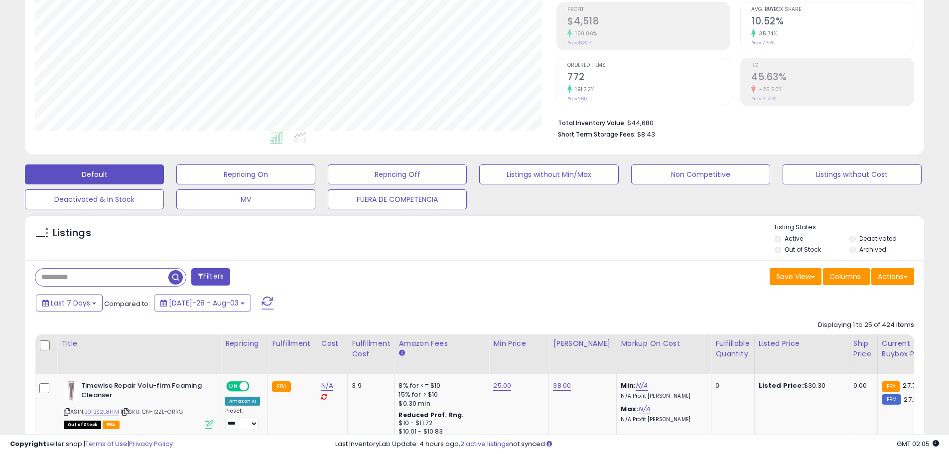  Describe the element at coordinates (94, 199) in the screenshot. I see `button: Deactivated & In Stock` at that location.